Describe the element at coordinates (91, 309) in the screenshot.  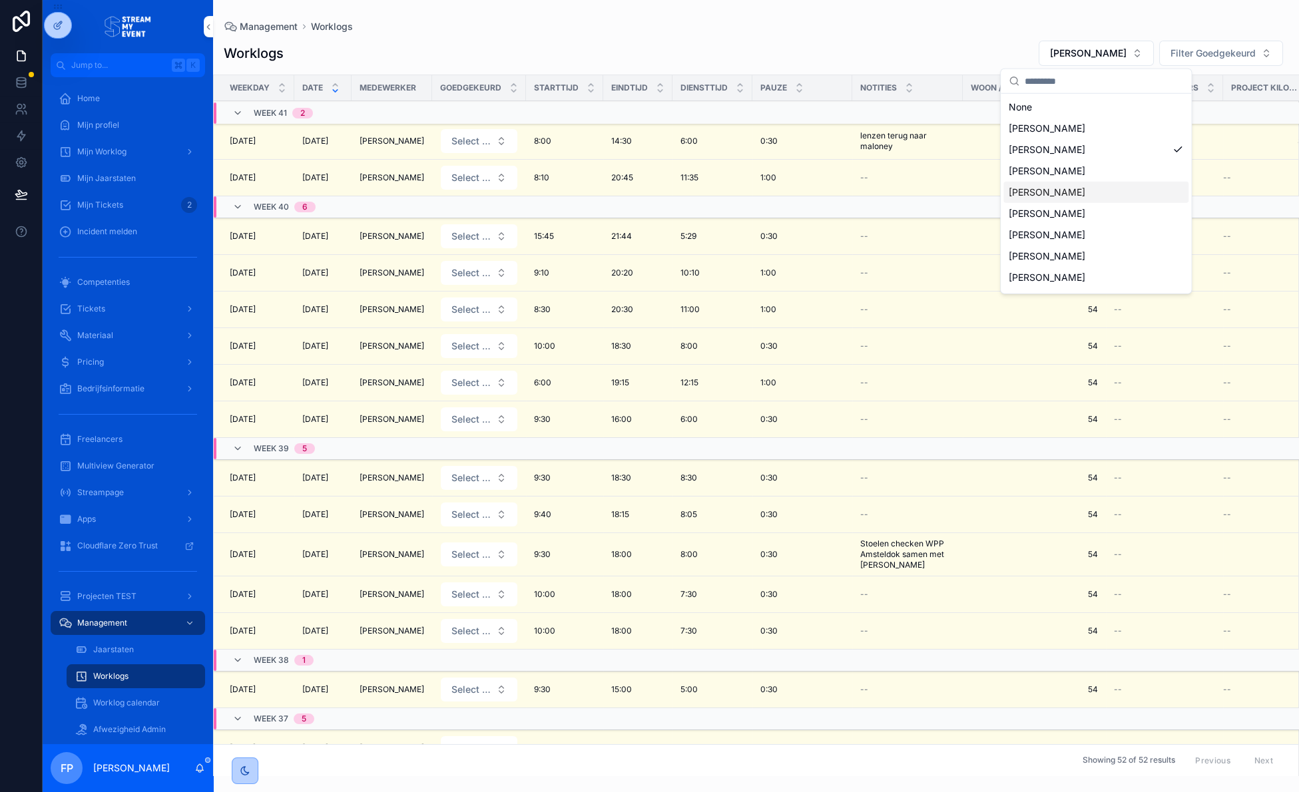
I see `span: Tickets` at that location.